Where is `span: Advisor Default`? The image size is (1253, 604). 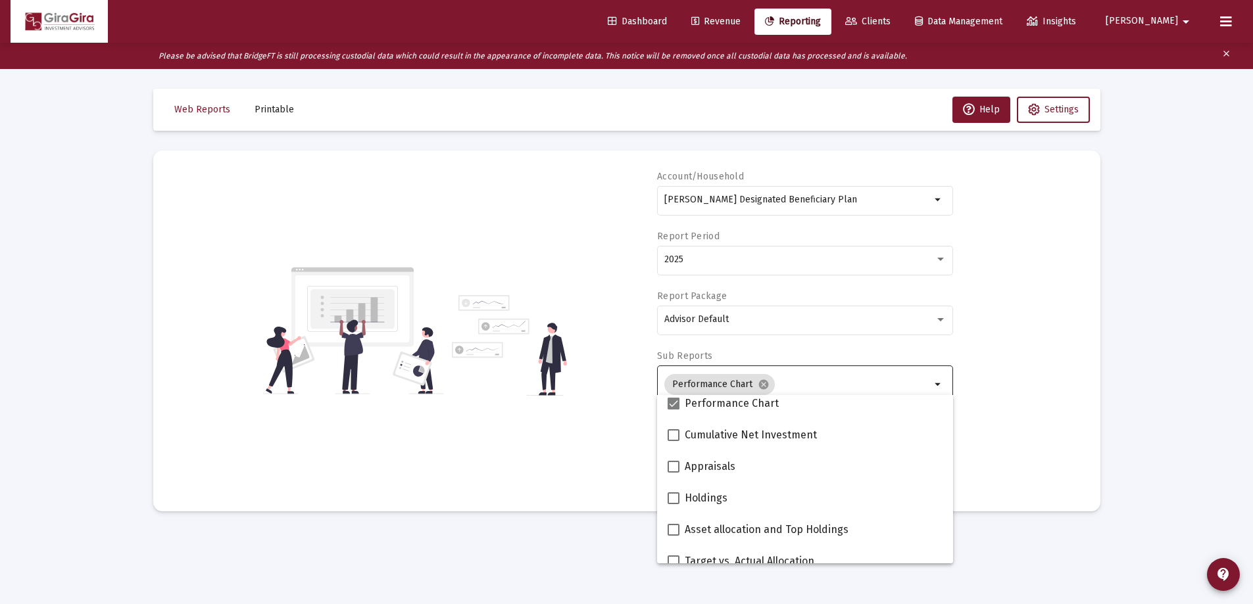
span: Advisor Default is located at coordinates (696, 319).